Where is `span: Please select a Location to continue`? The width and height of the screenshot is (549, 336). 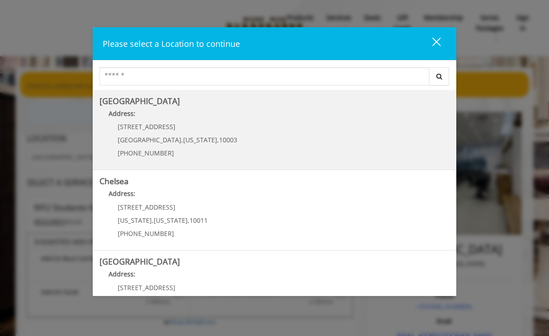
span: Please select a Location to continue is located at coordinates (171, 44).